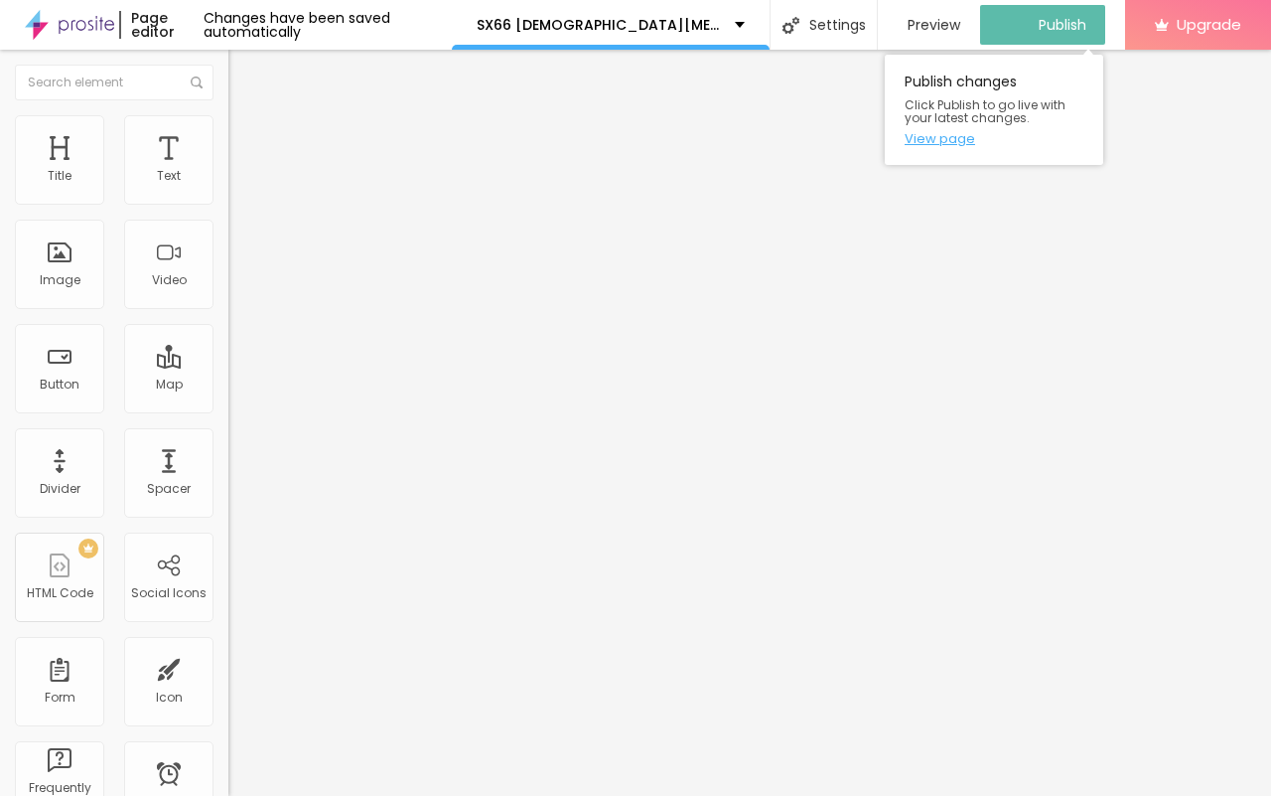  I want to click on div: Text, so click(169, 176).